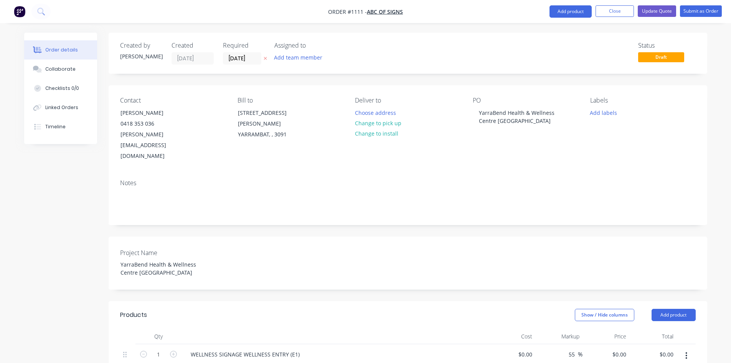 This screenshot has width=731, height=363. Describe the element at coordinates (60, 69) in the screenshot. I see `div: Collaborate` at that location.